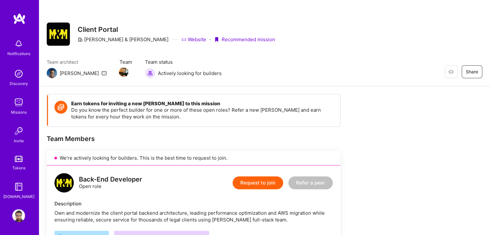 Image resolution: width=490 pixels, height=235 pixels. Describe the element at coordinates (110, 183) in the screenshot. I see `div: Open role` at that location.